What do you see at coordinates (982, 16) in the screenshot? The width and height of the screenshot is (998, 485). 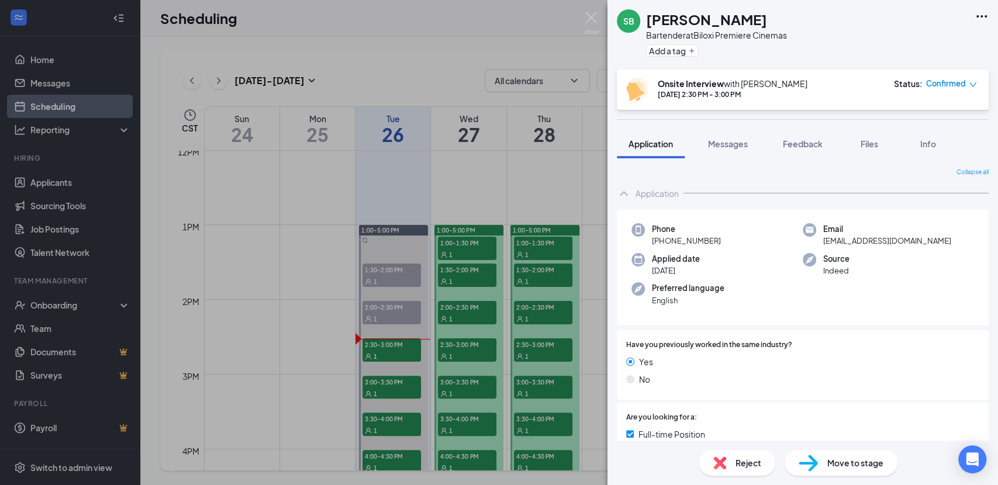 I see `svg: Ellipses` at bounding box center [982, 16].